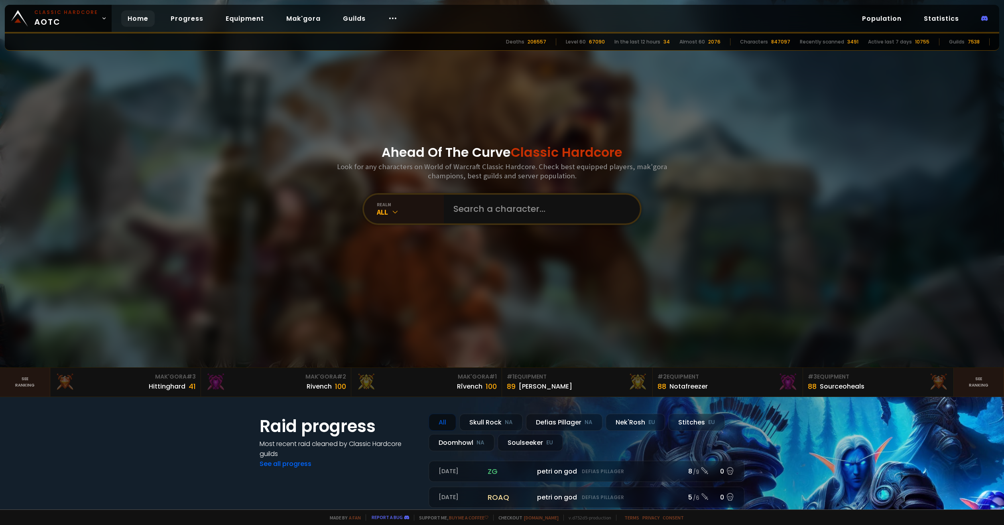 Image resolution: width=1004 pixels, height=525 pixels. I want to click on a: Consent, so click(673, 517).